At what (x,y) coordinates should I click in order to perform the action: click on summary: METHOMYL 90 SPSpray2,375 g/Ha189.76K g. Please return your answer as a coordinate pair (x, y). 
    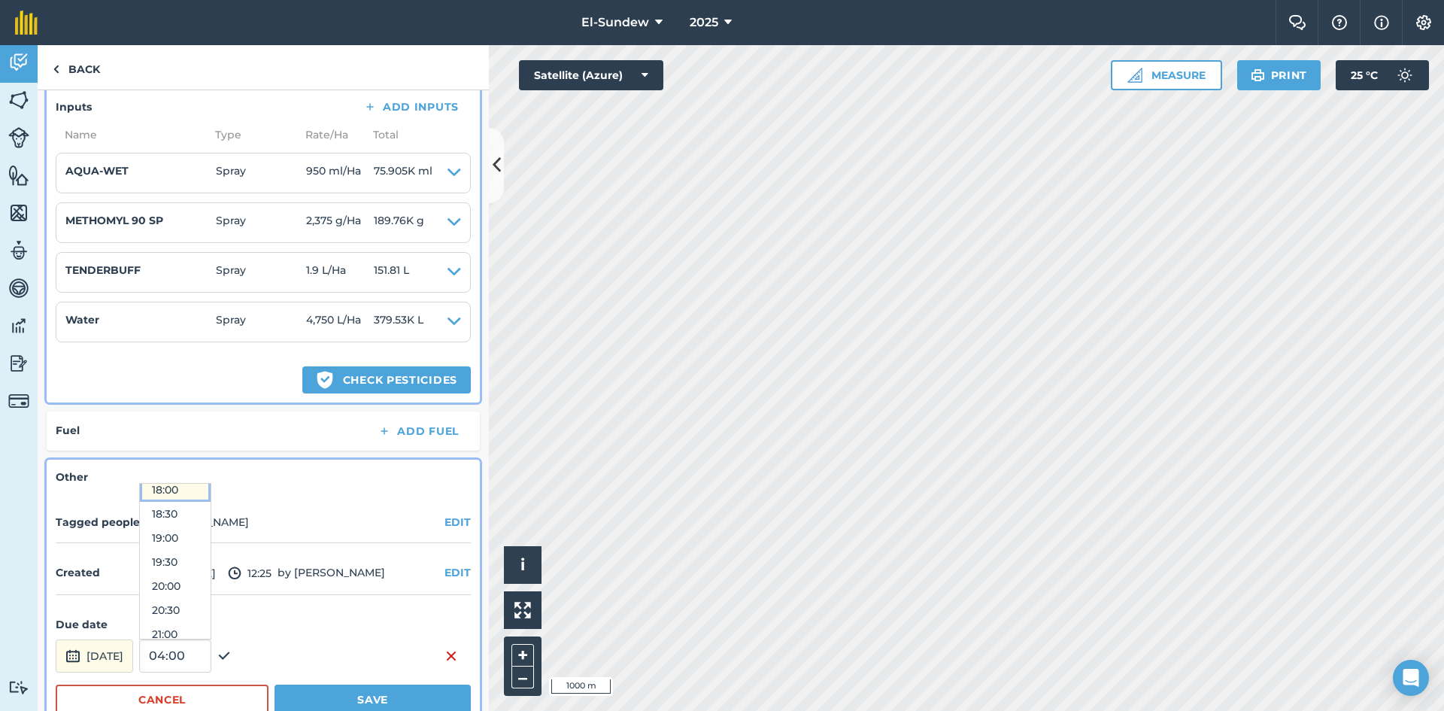
    Looking at the image, I should click on (263, 223).